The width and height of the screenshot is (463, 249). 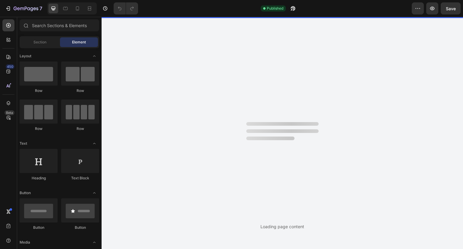 What do you see at coordinates (23, 144) in the screenshot?
I see `span: Text` at bounding box center [23, 144].